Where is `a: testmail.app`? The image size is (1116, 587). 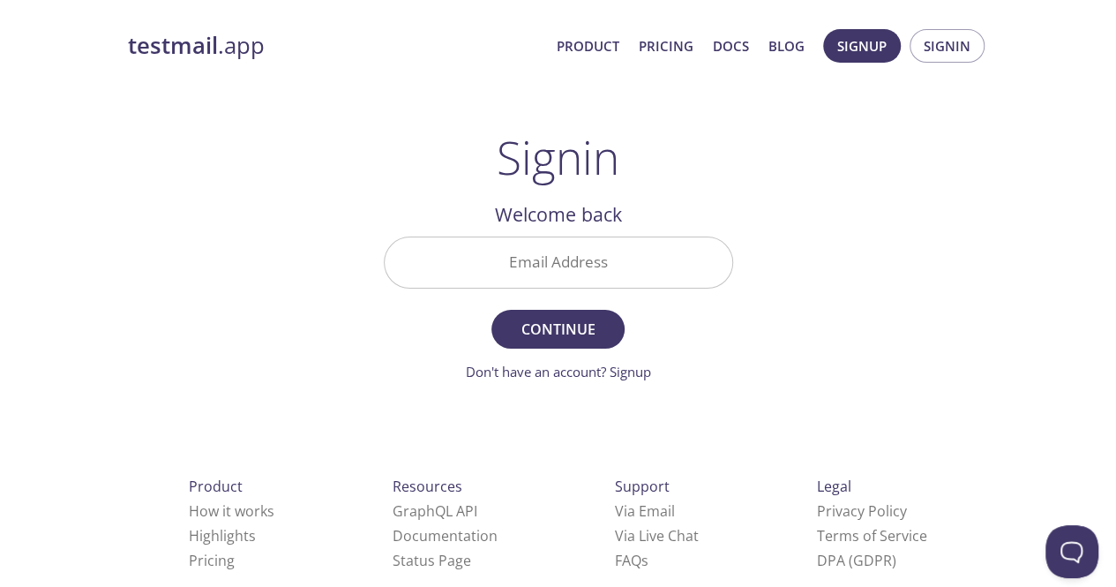
a: testmail.app is located at coordinates (335, 46).